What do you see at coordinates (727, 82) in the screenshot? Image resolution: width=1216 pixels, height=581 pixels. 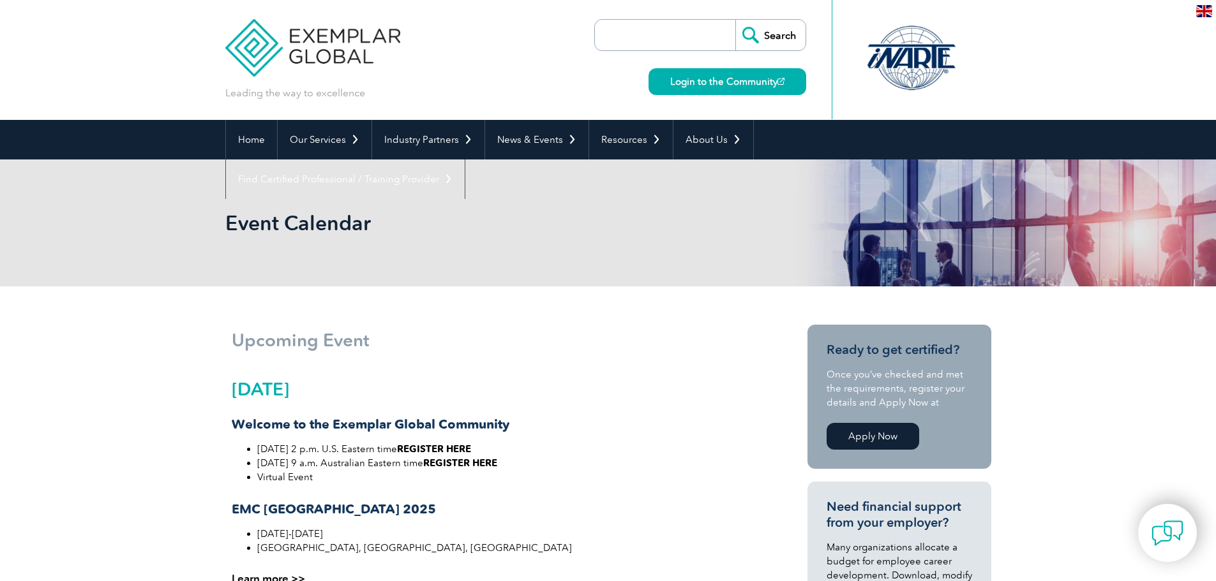 I see `a: Login to the Community` at bounding box center [727, 82].